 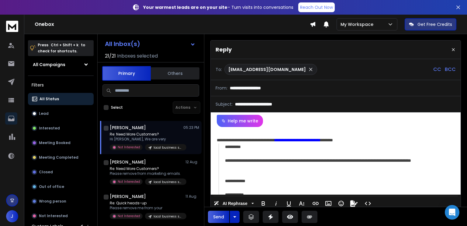 I want to click on button: Primary, so click(x=126, y=73).